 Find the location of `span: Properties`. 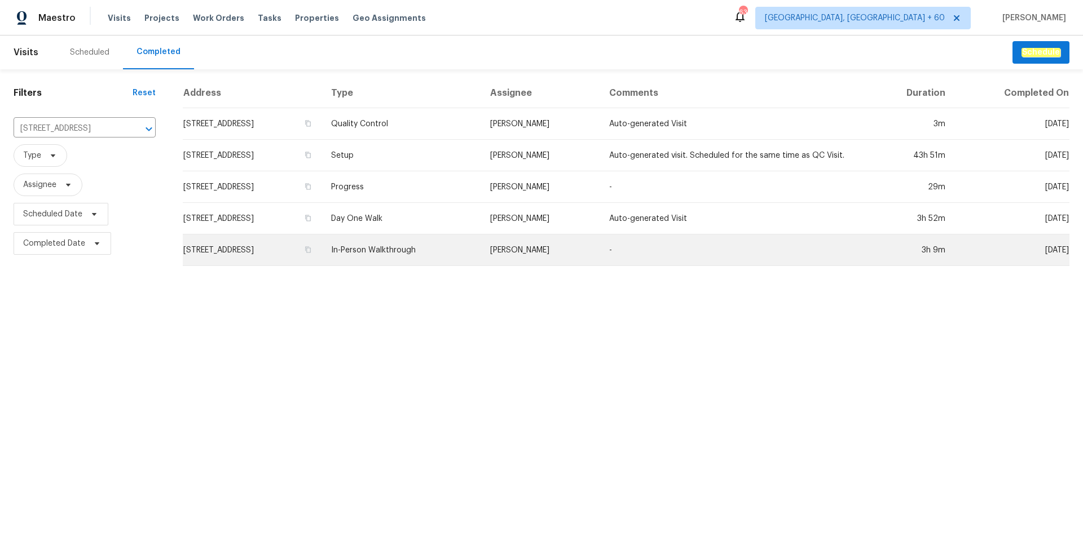

span: Properties is located at coordinates (317, 18).